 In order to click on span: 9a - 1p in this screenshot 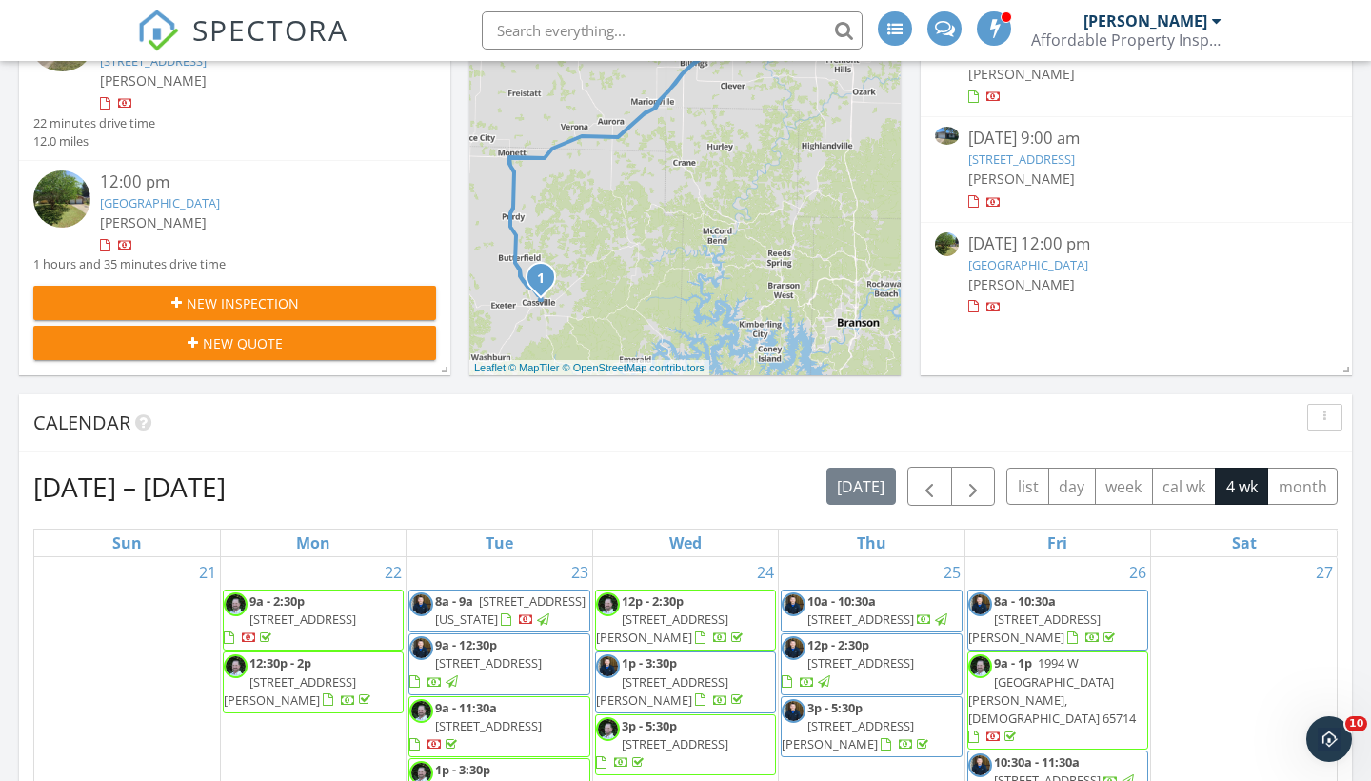, I will do `click(1013, 663)`.